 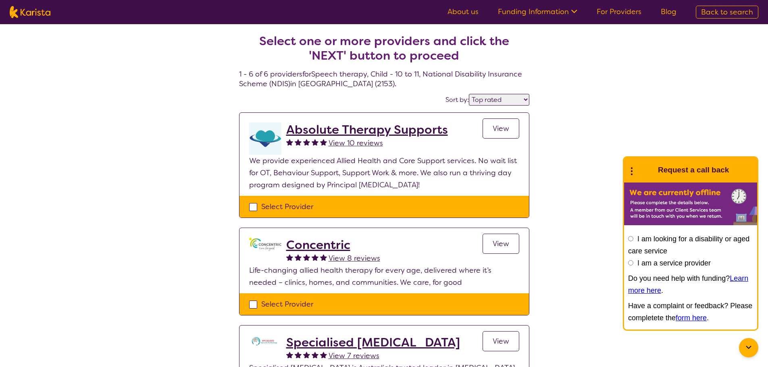 I want to click on a: Absolute Therapy Supports, so click(x=367, y=130).